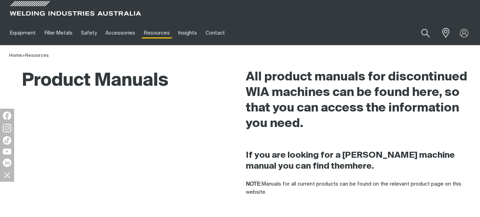 The width and height of the screenshot is (480, 217). Describe the element at coordinates (7, 152) in the screenshot. I see `img: YouTube` at that location.